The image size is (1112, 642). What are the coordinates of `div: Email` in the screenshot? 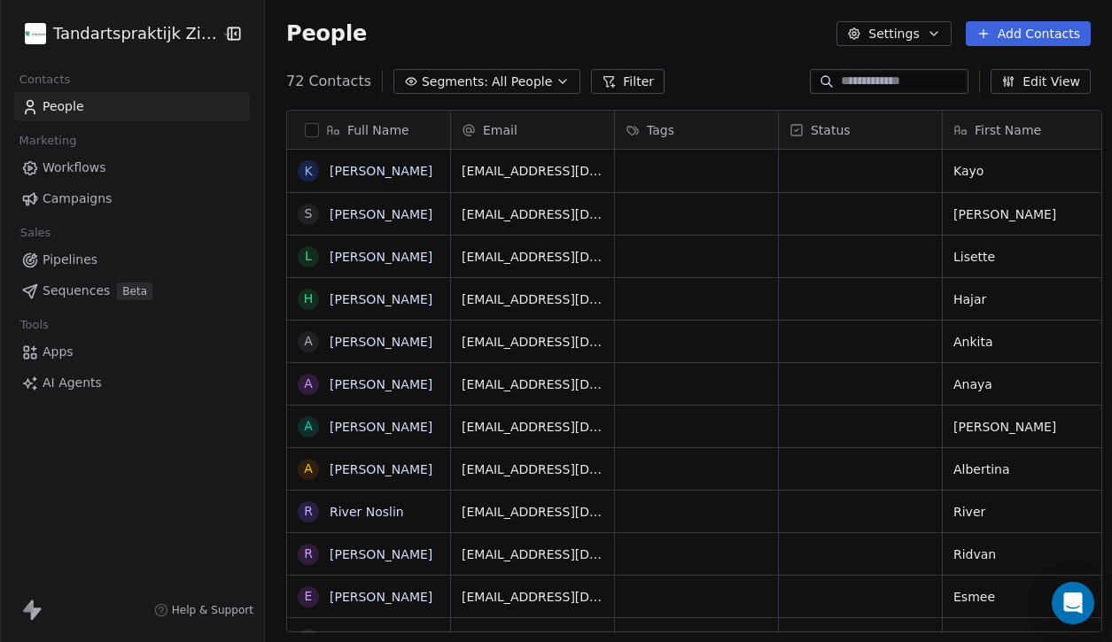 It's located at (532, 129).